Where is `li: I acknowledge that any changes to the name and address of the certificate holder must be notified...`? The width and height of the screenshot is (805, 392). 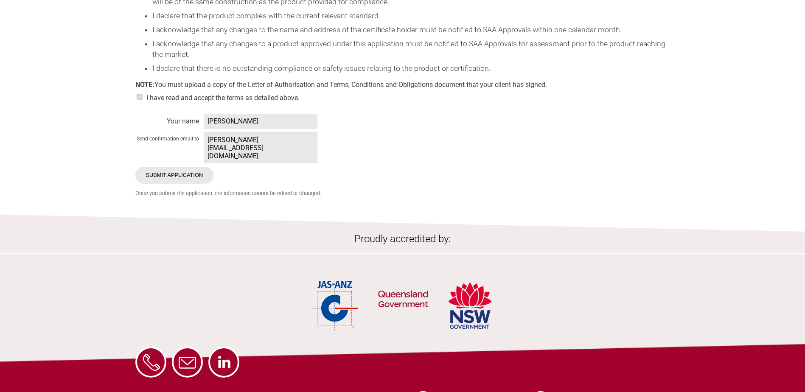
li: I acknowledge that any changes to the name and address of the certificate holder must be notified... is located at coordinates (411, 30).